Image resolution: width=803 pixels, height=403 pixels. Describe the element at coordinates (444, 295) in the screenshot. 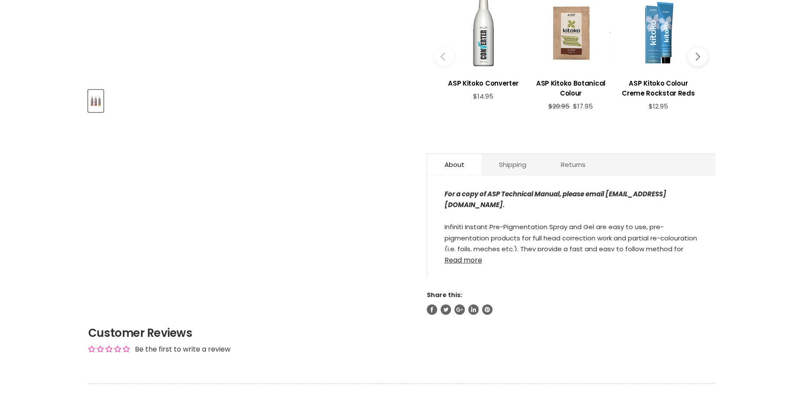

I see `span: Share this:` at that location.